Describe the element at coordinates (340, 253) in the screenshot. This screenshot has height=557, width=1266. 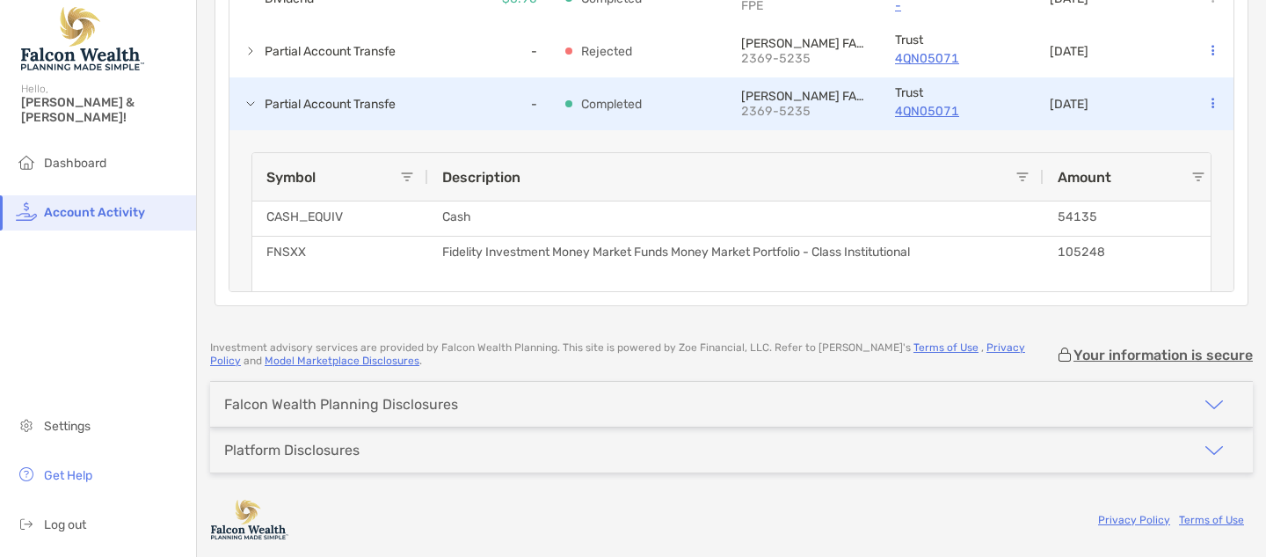
I see `div: FNSXX` at that location.